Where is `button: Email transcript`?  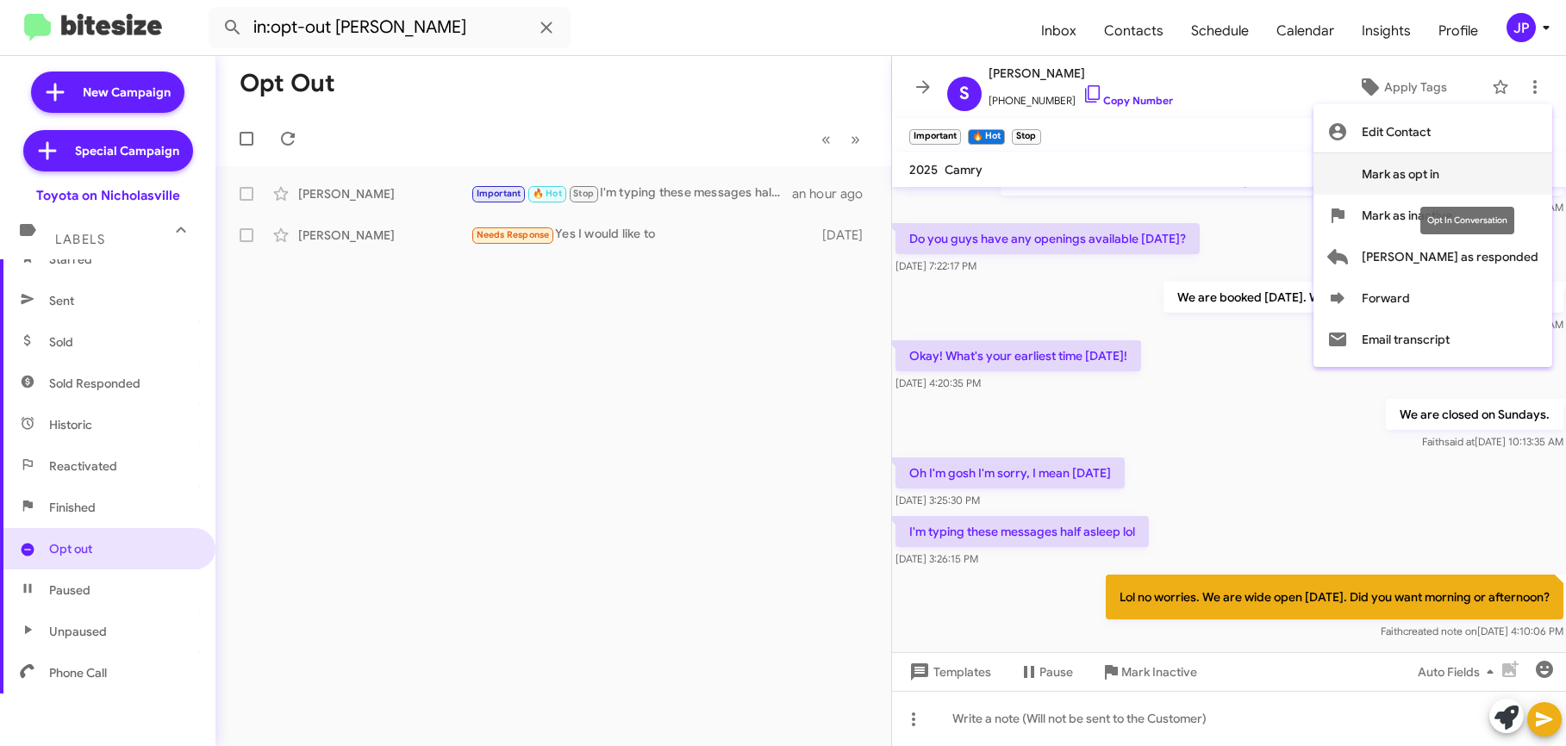 button: Email transcript is located at coordinates (1432, 340).